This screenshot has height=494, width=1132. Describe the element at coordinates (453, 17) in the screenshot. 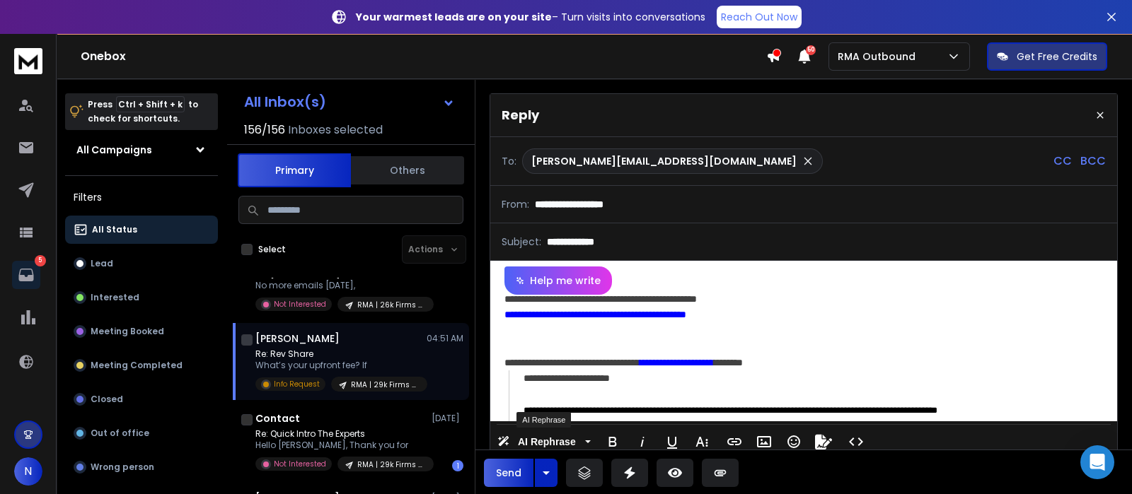

I see `strong: Your warmest leads are on your site` at that location.